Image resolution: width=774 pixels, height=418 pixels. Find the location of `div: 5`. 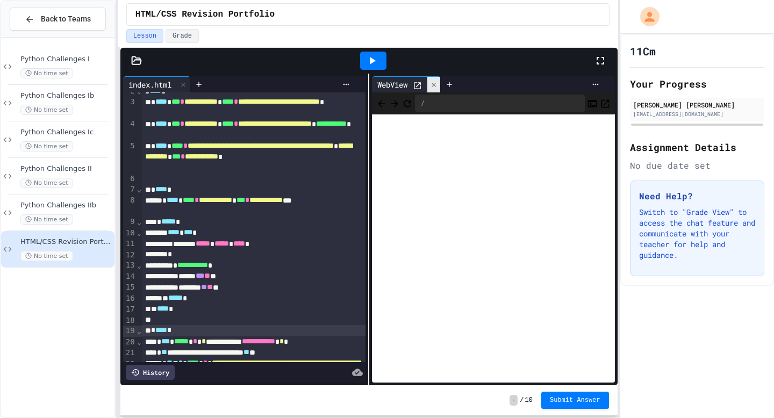

div: 5 is located at coordinates (130, 157).